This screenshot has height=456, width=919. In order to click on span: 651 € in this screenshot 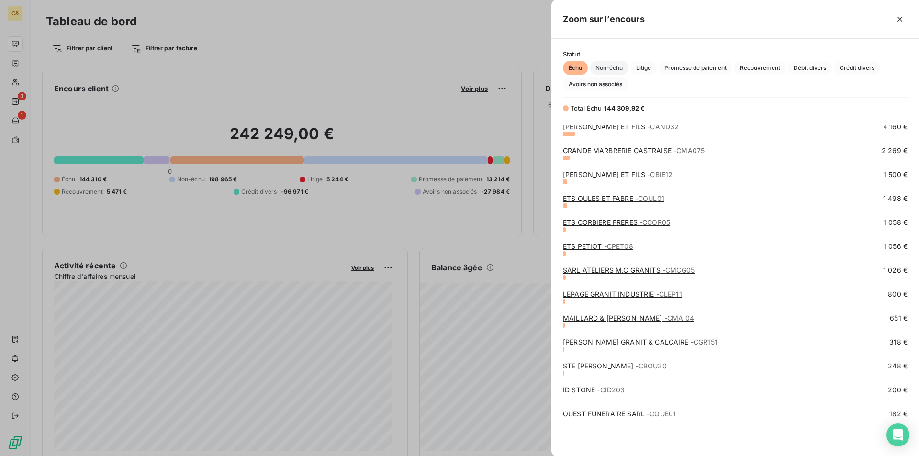, I will do `click(899, 318)`.